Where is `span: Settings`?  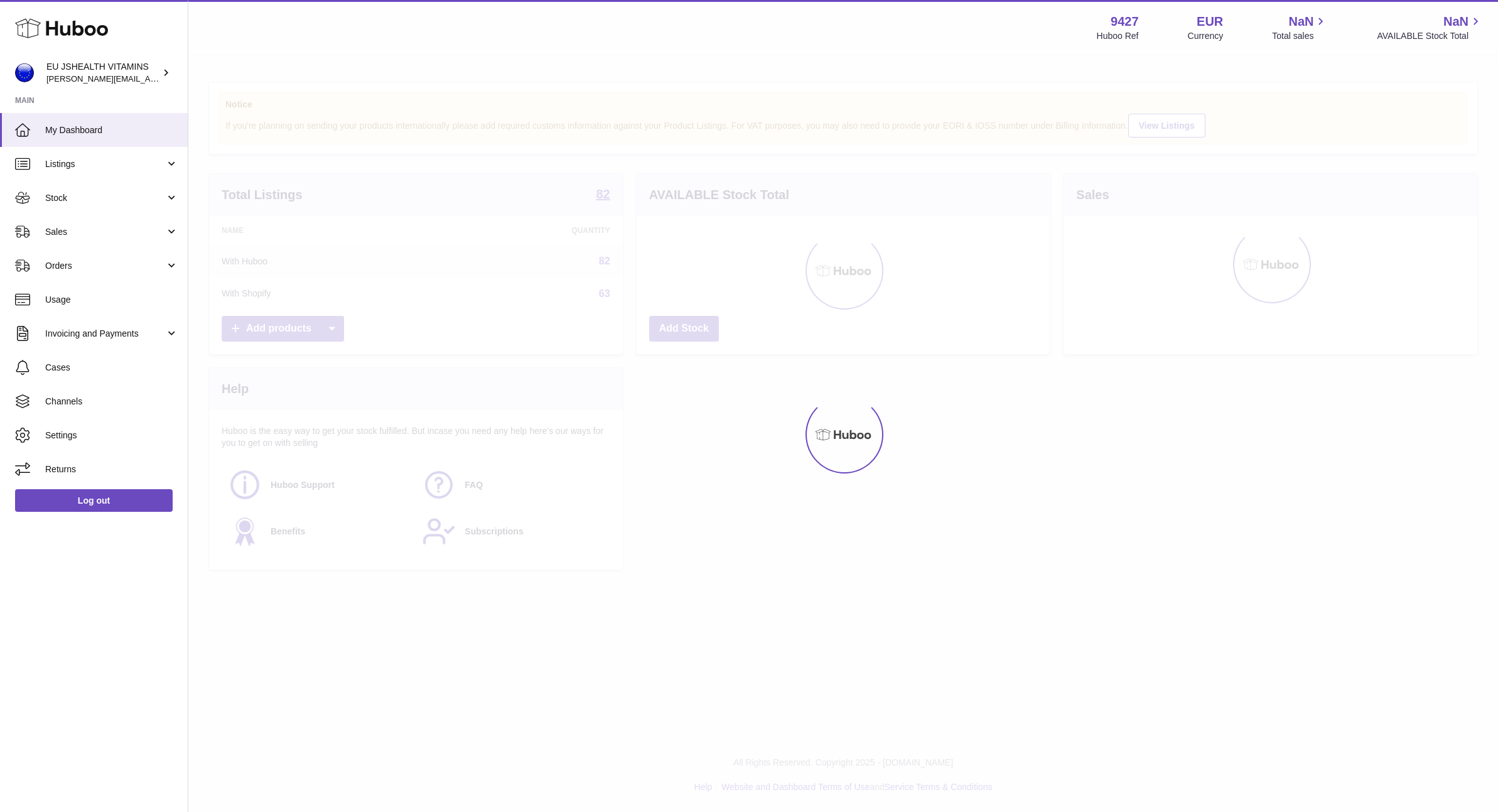 span: Settings is located at coordinates (112, 435).